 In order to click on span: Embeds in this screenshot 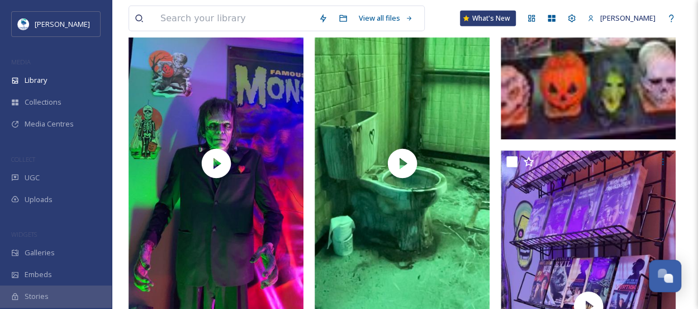, I will do `click(38, 274)`.